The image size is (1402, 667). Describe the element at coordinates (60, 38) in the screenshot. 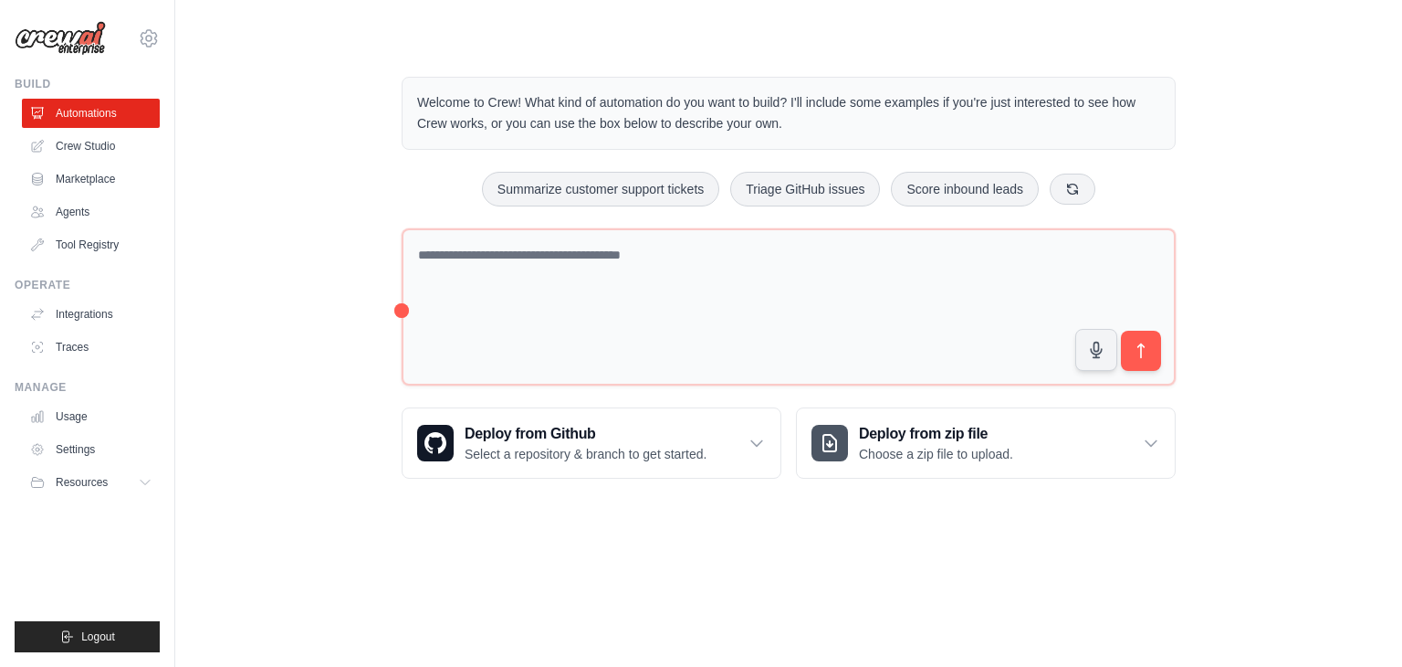

I see `img: Logo` at that location.